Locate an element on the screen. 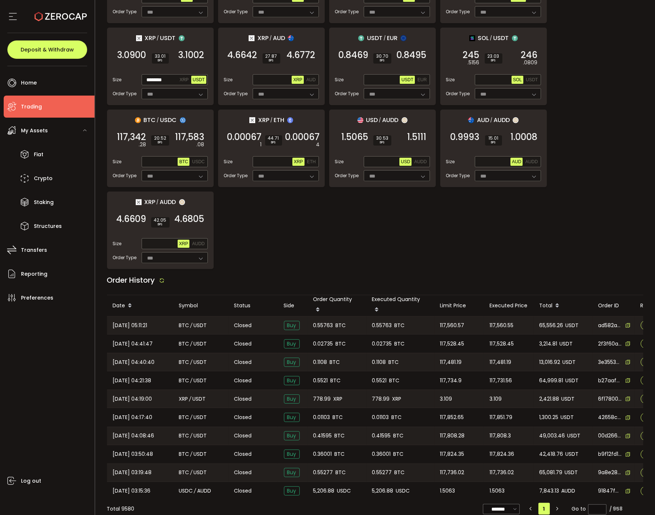 The width and height of the screenshot is (655, 515). button: AUD is located at coordinates (516, 162).